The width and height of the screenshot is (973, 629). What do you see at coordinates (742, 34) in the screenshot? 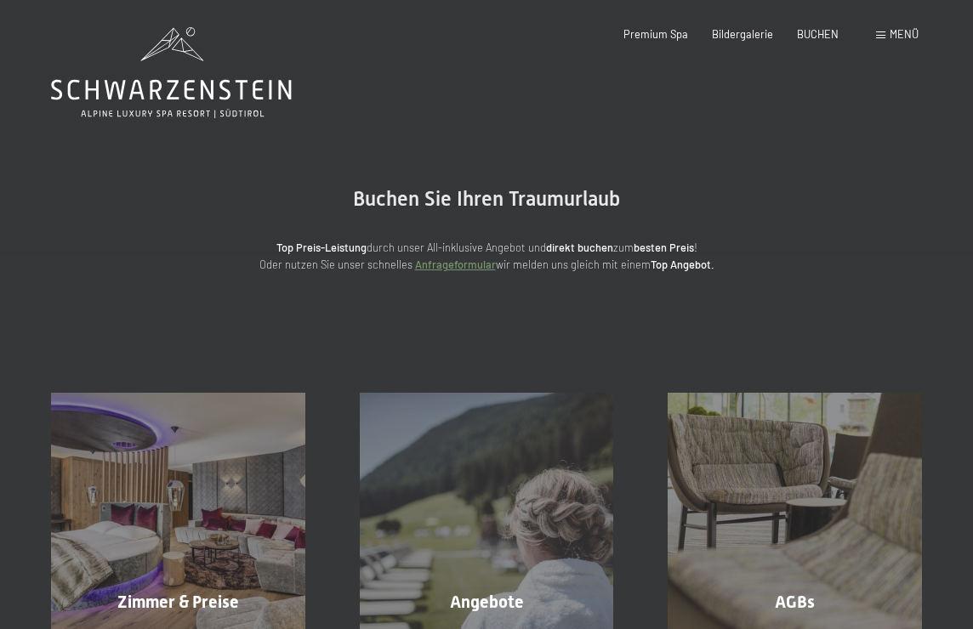
I see `a: Bildergalerie` at bounding box center [742, 34].